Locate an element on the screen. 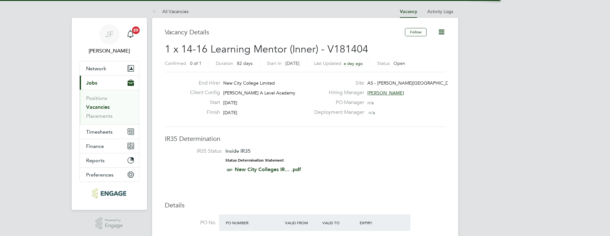 Image resolution: width=610 pixels, height=236 pixels. button: Network is located at coordinates (109, 69).